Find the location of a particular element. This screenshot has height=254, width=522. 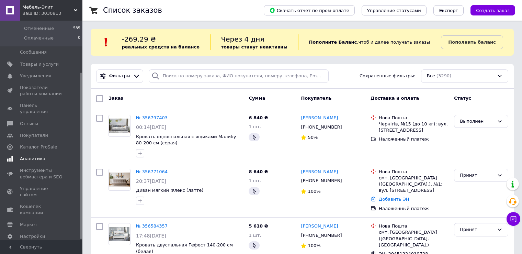

span: Экспорт is located at coordinates (448, 10).